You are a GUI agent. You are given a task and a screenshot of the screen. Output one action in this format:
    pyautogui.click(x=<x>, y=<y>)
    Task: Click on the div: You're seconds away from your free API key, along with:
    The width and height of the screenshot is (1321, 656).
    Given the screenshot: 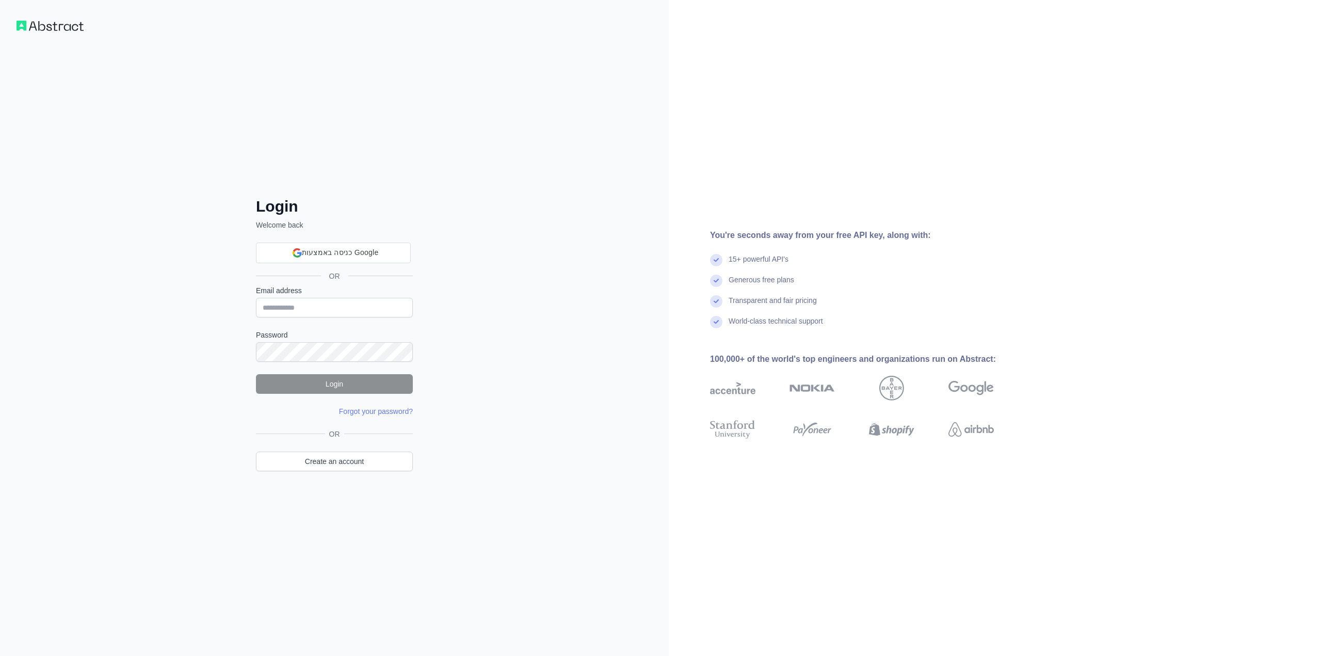 What is the action you would take?
    pyautogui.click(x=868, y=235)
    